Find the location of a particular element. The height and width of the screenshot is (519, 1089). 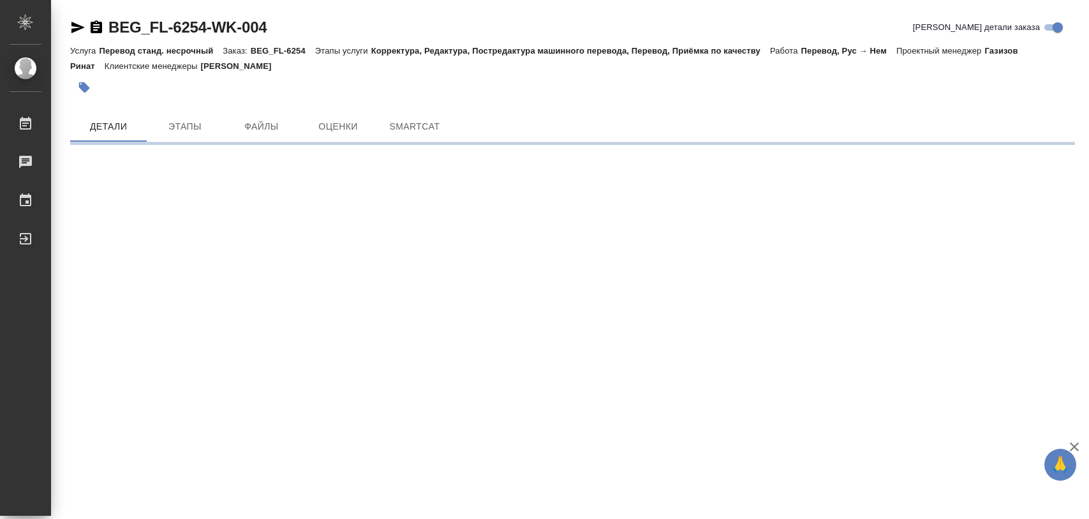

p: Перевод станд. несрочный is located at coordinates (161, 50).